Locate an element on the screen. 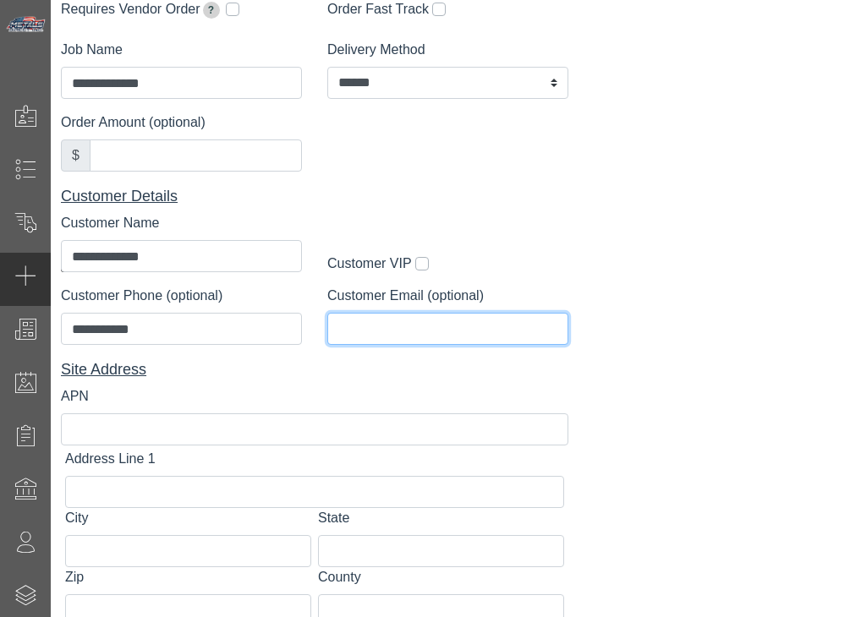 The width and height of the screenshot is (861, 617). span: Extends due date by 2 weeks for pickup orders is located at coordinates (211, 10).